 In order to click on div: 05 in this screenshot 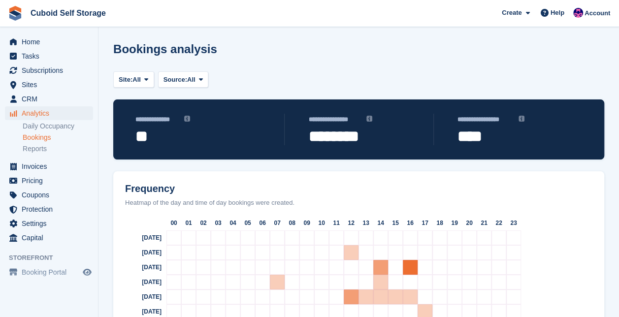, I will do `click(248, 223)`.